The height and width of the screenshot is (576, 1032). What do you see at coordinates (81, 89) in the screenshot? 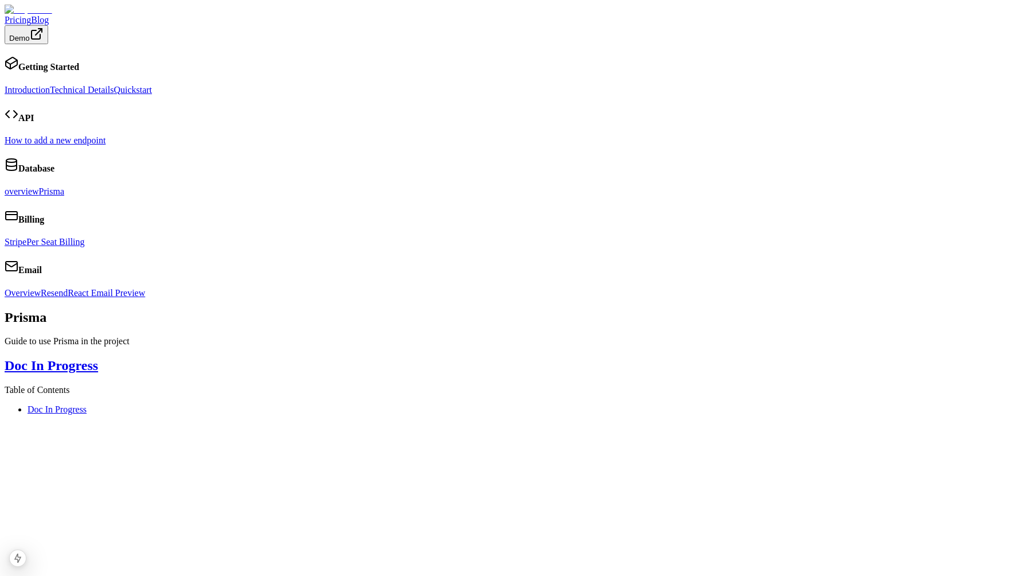
I see `a: Technical Details` at bounding box center [81, 89].